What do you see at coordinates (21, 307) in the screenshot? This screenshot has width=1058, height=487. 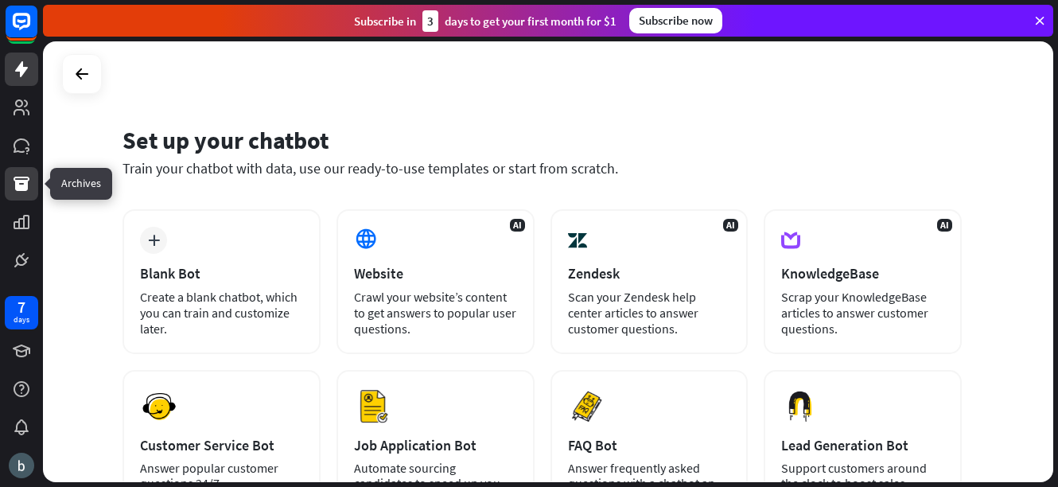 I see `div: 7` at bounding box center [21, 307].